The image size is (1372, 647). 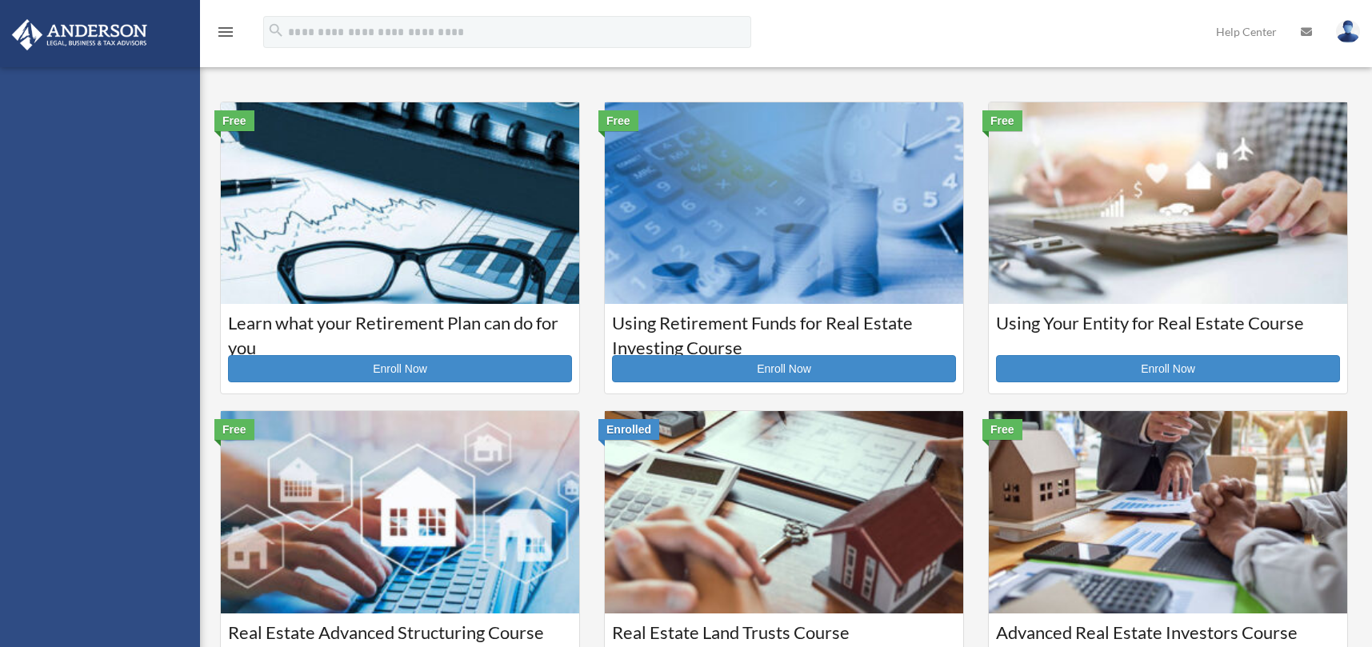 I want to click on img: User Pic, so click(x=1348, y=31).